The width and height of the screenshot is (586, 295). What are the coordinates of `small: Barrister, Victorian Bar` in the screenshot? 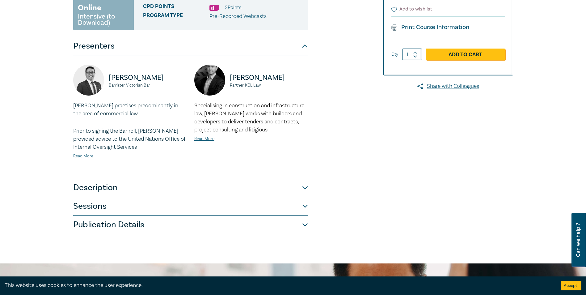 It's located at (148, 85).